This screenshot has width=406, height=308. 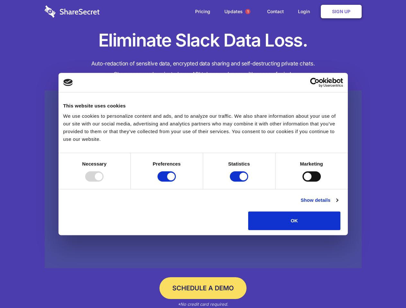 What do you see at coordinates (166, 164) in the screenshot?
I see `strong: Preferences` at bounding box center [166, 164].